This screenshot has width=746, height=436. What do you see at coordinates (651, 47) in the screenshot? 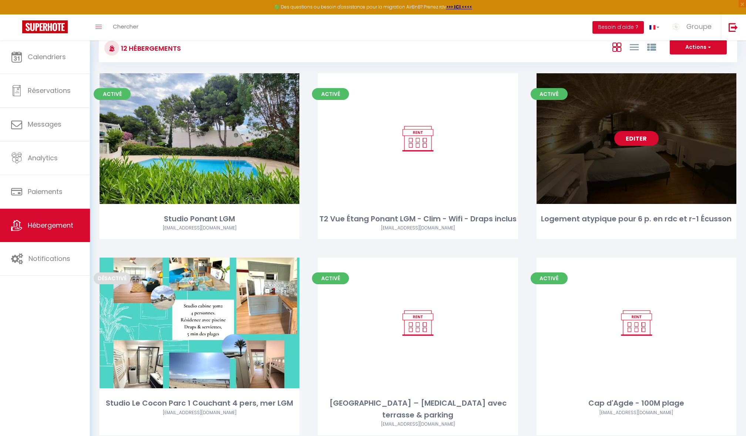
I see `a: Vue par Groupe` at bounding box center [651, 47].